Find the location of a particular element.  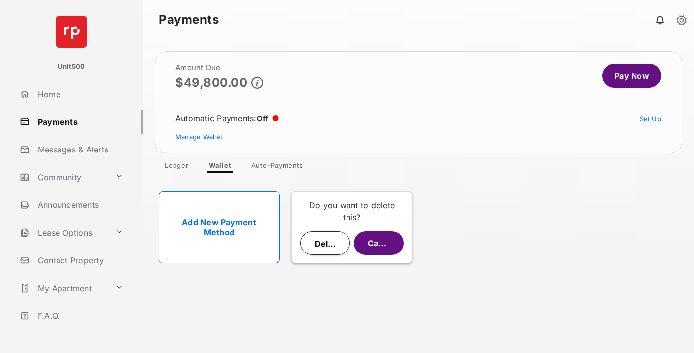

a: Messages & Alerts is located at coordinates (79, 150).